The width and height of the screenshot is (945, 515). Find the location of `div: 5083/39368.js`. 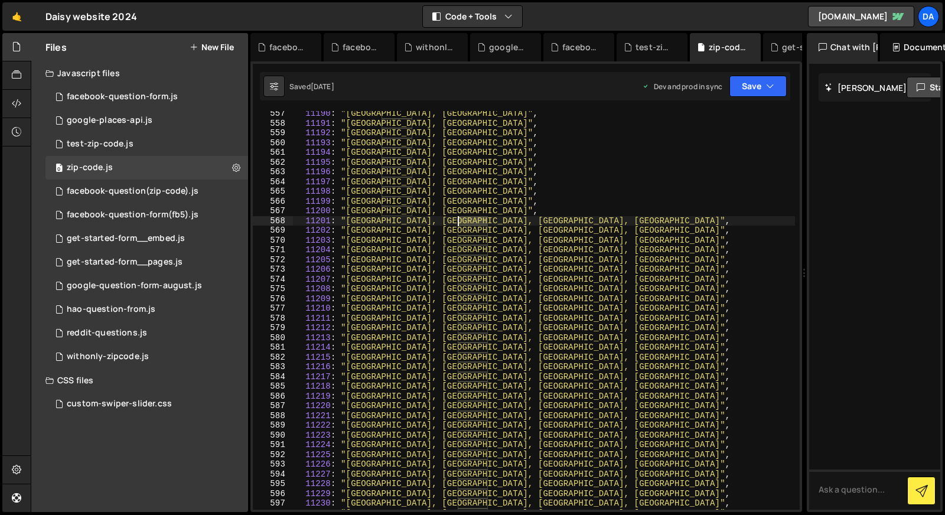

div: 5083/39368.js is located at coordinates (146, 357).